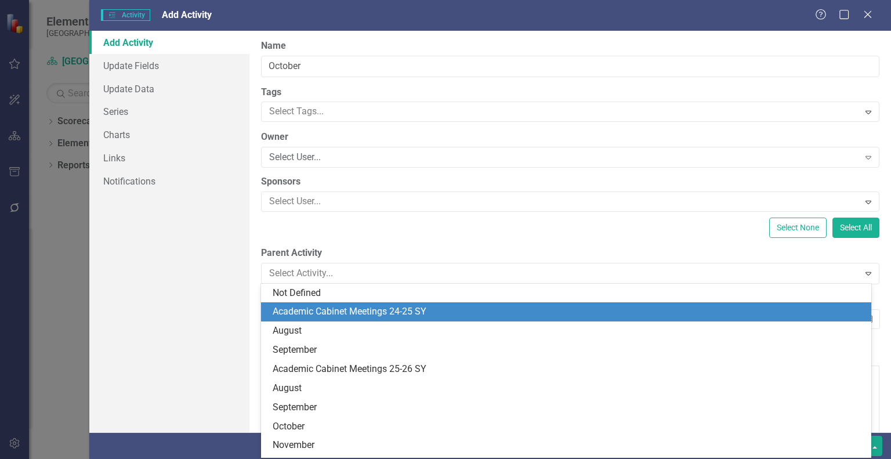 The width and height of the screenshot is (891, 459). What do you see at coordinates (169, 89) in the screenshot?
I see `a: Update Data` at bounding box center [169, 89].